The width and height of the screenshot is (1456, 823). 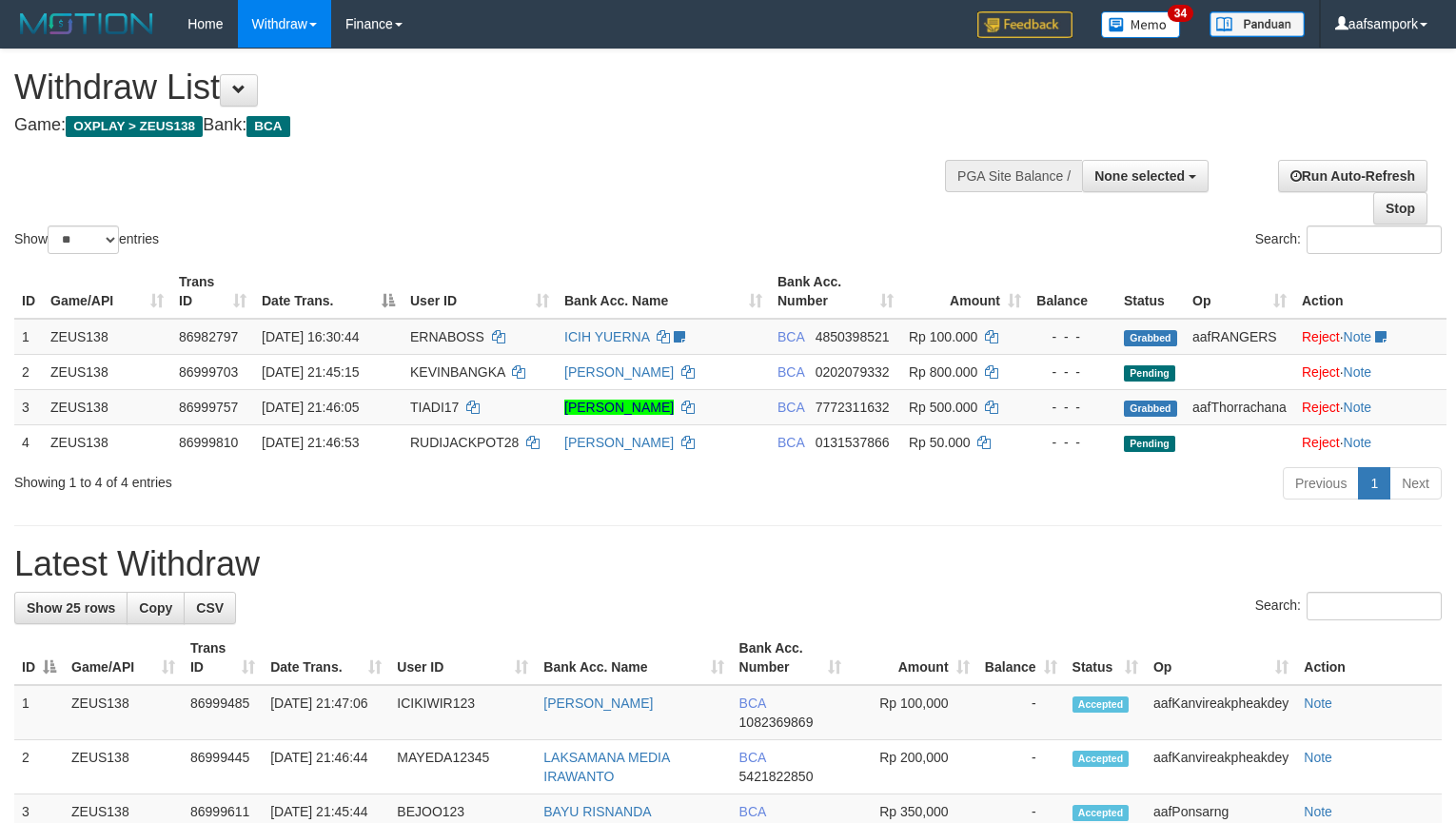 What do you see at coordinates (1400, 208) in the screenshot?
I see `a: Stop` at bounding box center [1400, 208].